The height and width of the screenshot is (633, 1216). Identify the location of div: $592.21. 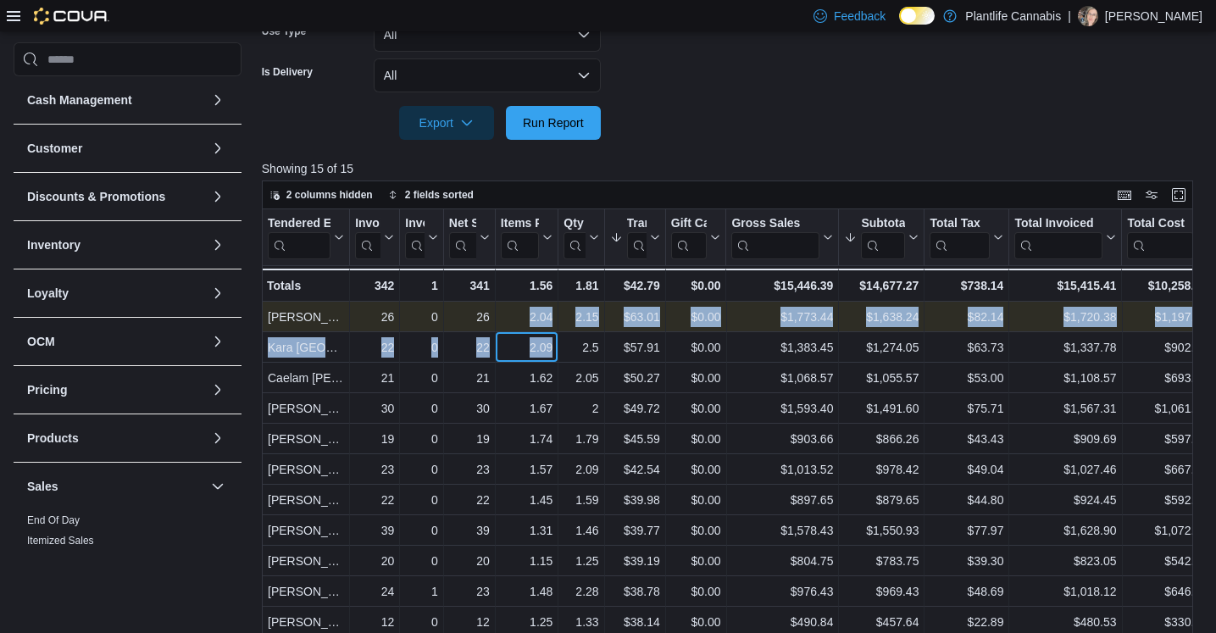
(1167, 501).